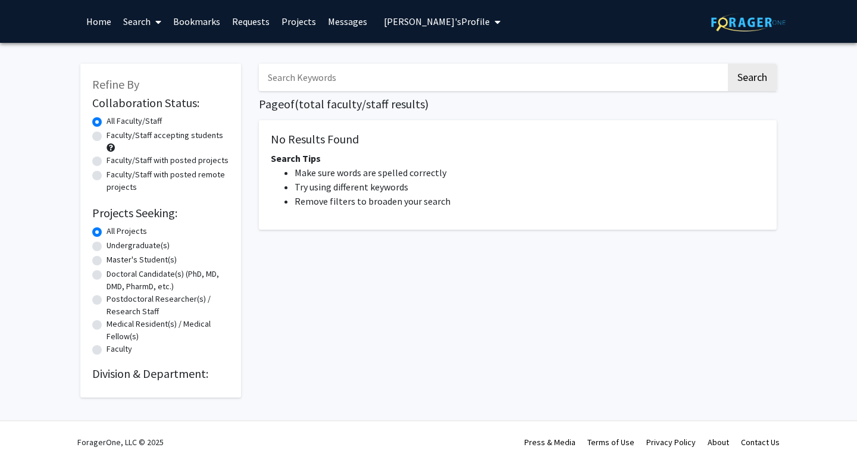 The image size is (857, 463). I want to click on h2: Projects Seeking:, so click(161, 213).